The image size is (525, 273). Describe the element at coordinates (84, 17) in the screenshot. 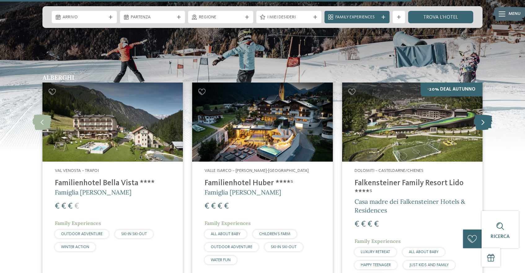

I see `span: Arrivo` at that location.